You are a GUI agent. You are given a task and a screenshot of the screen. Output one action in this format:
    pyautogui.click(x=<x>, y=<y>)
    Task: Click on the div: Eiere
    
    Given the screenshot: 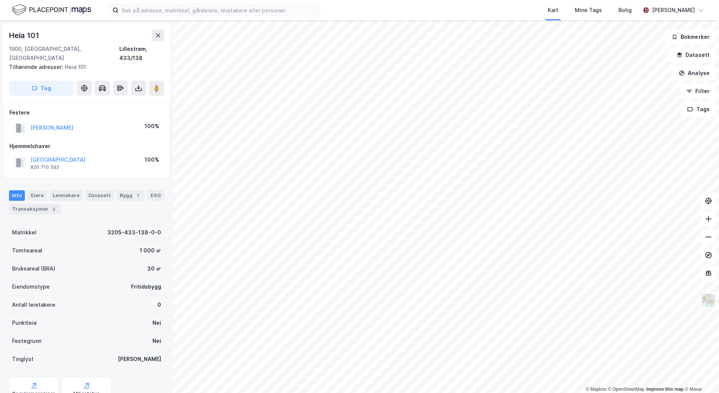 What is the action you would take?
    pyautogui.click(x=37, y=195)
    